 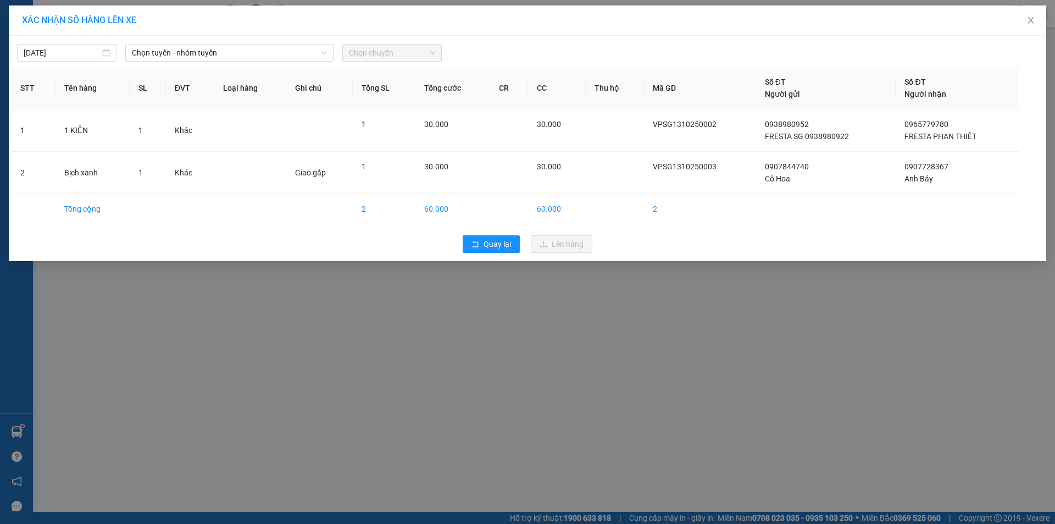 What do you see at coordinates (53, 70) in the screenshot?
I see `div: 0938980952` at bounding box center [53, 70].